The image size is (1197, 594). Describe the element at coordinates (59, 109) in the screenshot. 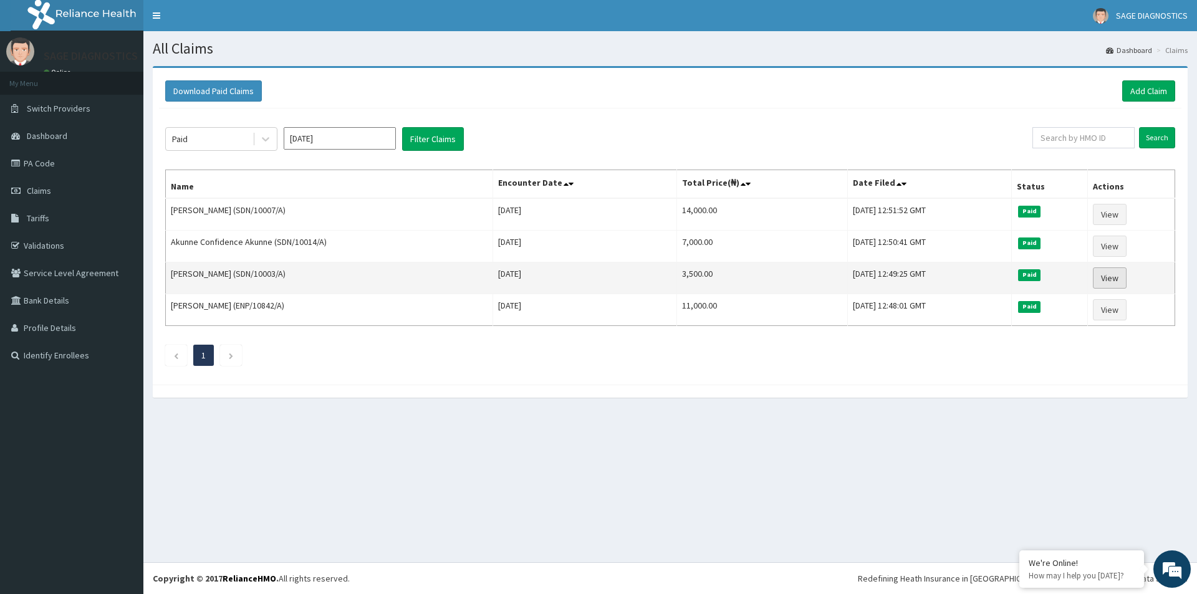

I see `span: Switch Providers` at that location.